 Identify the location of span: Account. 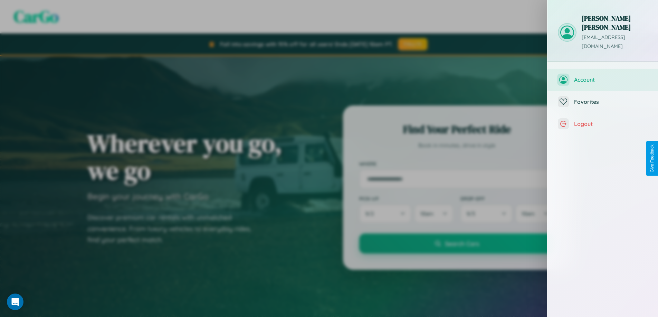
(611, 80).